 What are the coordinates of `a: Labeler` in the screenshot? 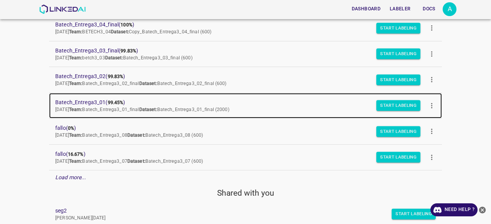 It's located at (400, 9).